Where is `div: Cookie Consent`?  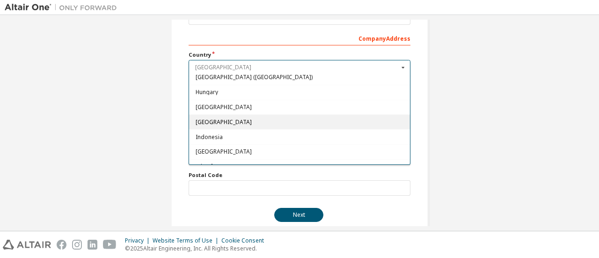
div: Cookie Consent is located at coordinates (245, 241).